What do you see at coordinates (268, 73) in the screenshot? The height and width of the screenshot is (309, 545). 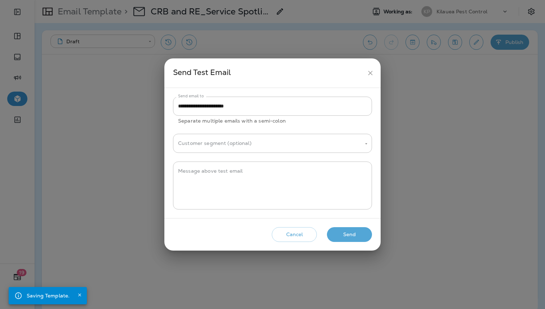 I see `div: Send Test Email` at bounding box center [268, 73].